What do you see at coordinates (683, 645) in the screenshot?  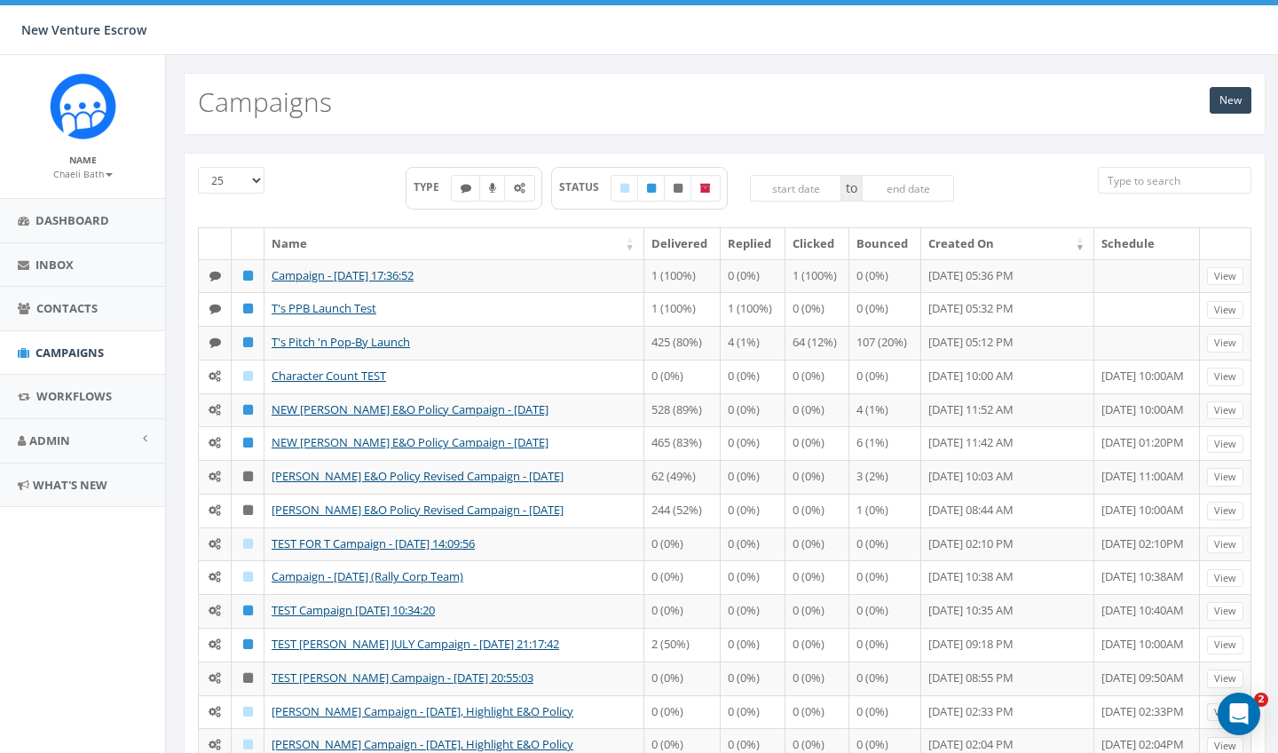 I see `td: 2 (50%)` at bounding box center [683, 645].